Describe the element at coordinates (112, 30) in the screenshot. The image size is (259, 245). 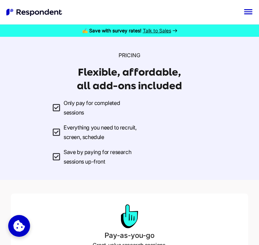
I see `strong: ✍️ Save with survey rates!` at that location.